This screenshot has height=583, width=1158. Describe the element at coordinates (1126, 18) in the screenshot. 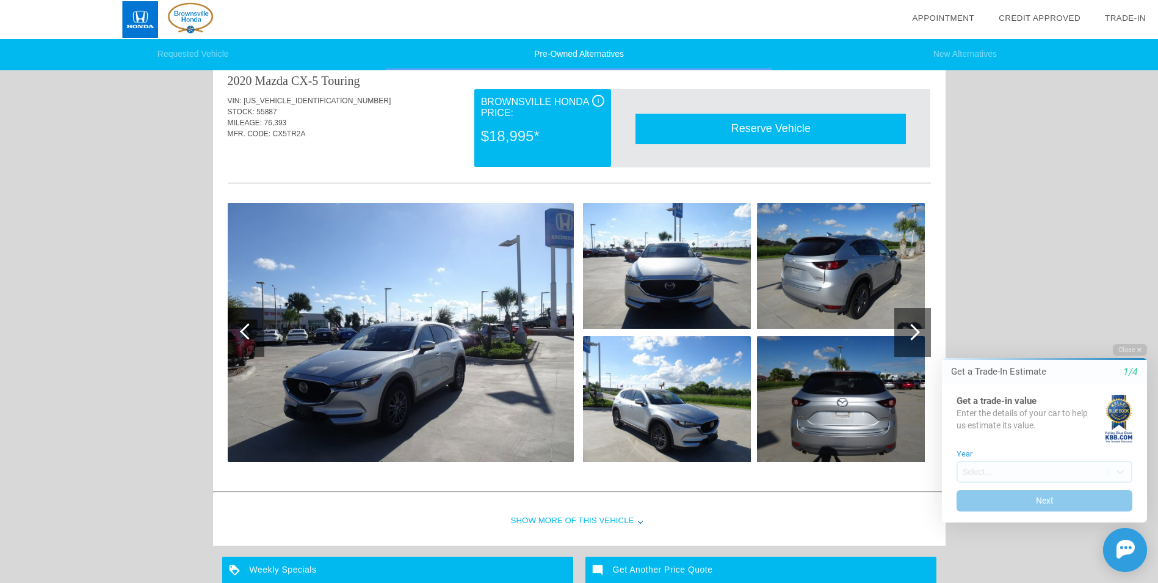

I see `a: Trade-In` at that location.